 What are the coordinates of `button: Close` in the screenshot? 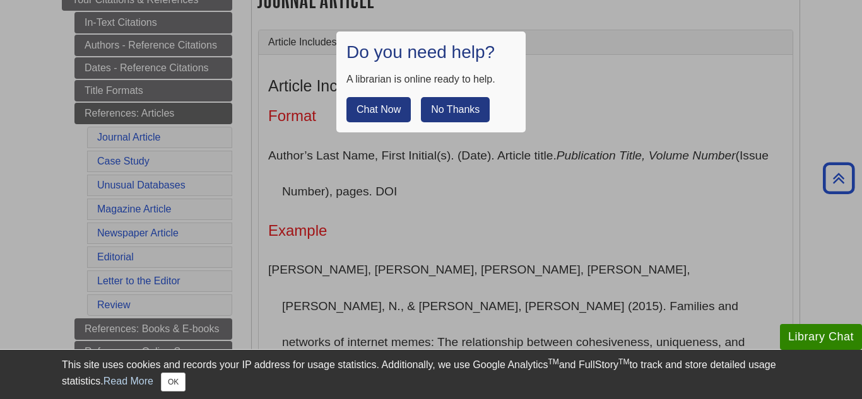 It's located at (173, 382).